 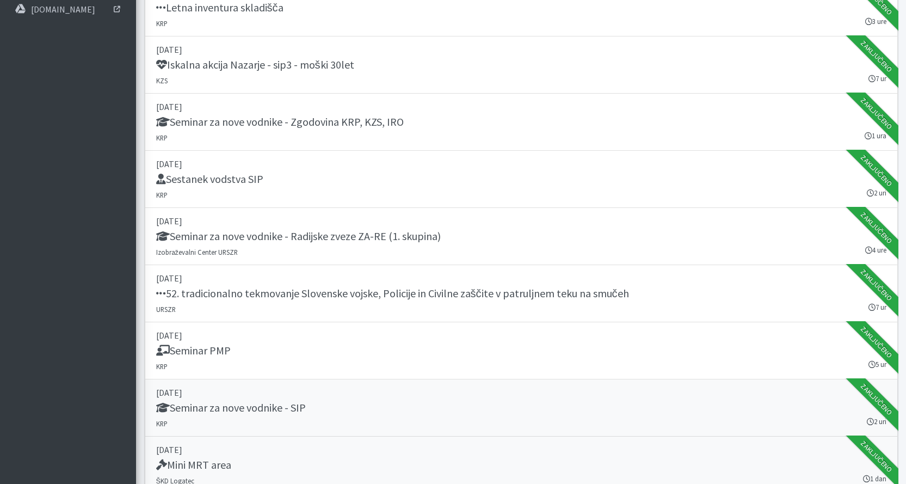 What do you see at coordinates (166, 309) in the screenshot?
I see `small: URSZR` at bounding box center [166, 309].